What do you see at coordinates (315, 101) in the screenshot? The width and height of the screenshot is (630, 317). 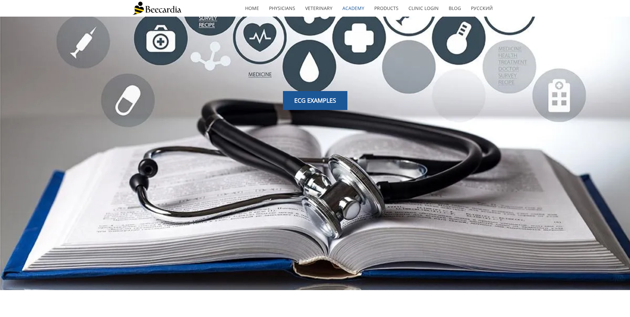 I see `a: ECG EXAMPLES` at bounding box center [315, 101].